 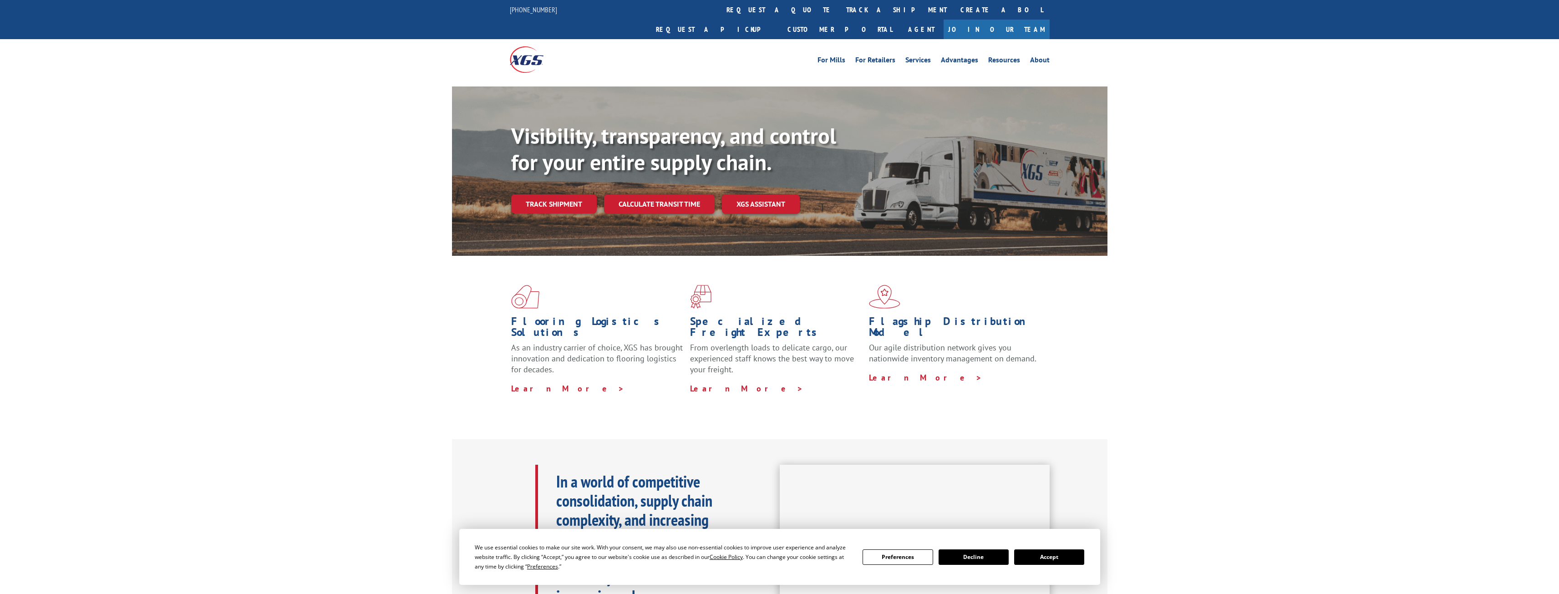 What do you see at coordinates (831, 61) in the screenshot?
I see `a: For Mills` at bounding box center [831, 61].